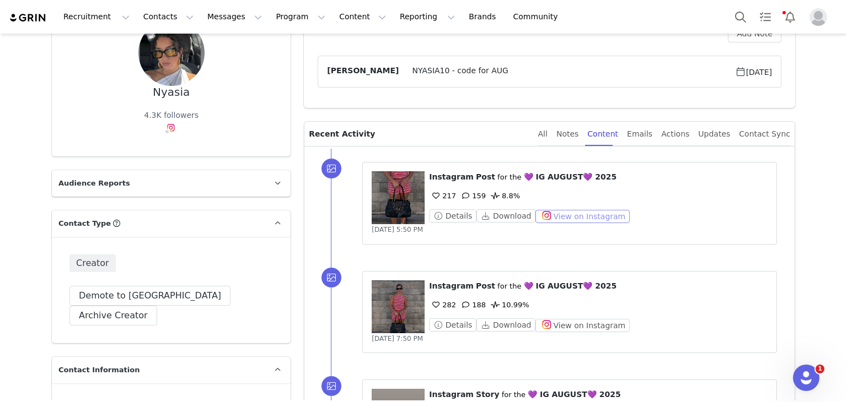 This screenshot has height=402, width=847. What do you see at coordinates (94, 184) in the screenshot?
I see `span: Audience Reports` at bounding box center [94, 184].